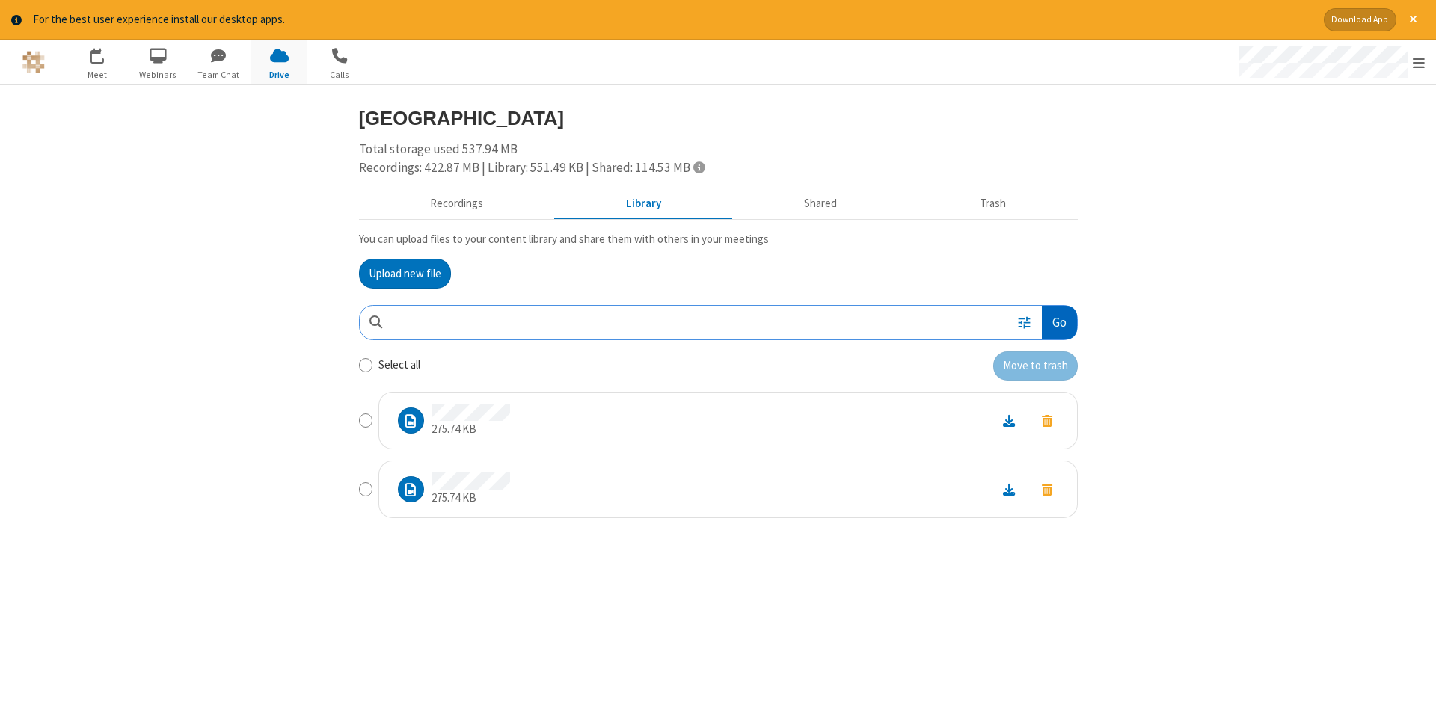  I want to click on span: Calls, so click(339, 75).